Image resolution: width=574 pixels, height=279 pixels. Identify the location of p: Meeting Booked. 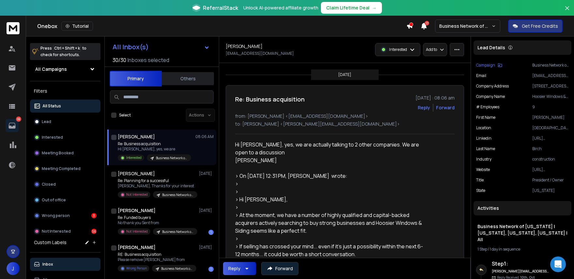
(58, 153).